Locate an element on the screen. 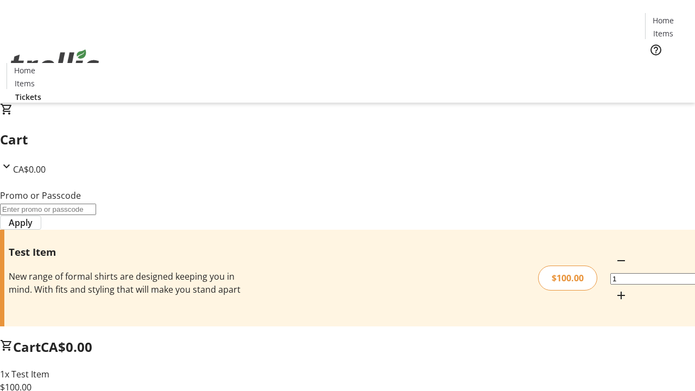 The image size is (695, 391). span: Apply is located at coordinates (21, 223).